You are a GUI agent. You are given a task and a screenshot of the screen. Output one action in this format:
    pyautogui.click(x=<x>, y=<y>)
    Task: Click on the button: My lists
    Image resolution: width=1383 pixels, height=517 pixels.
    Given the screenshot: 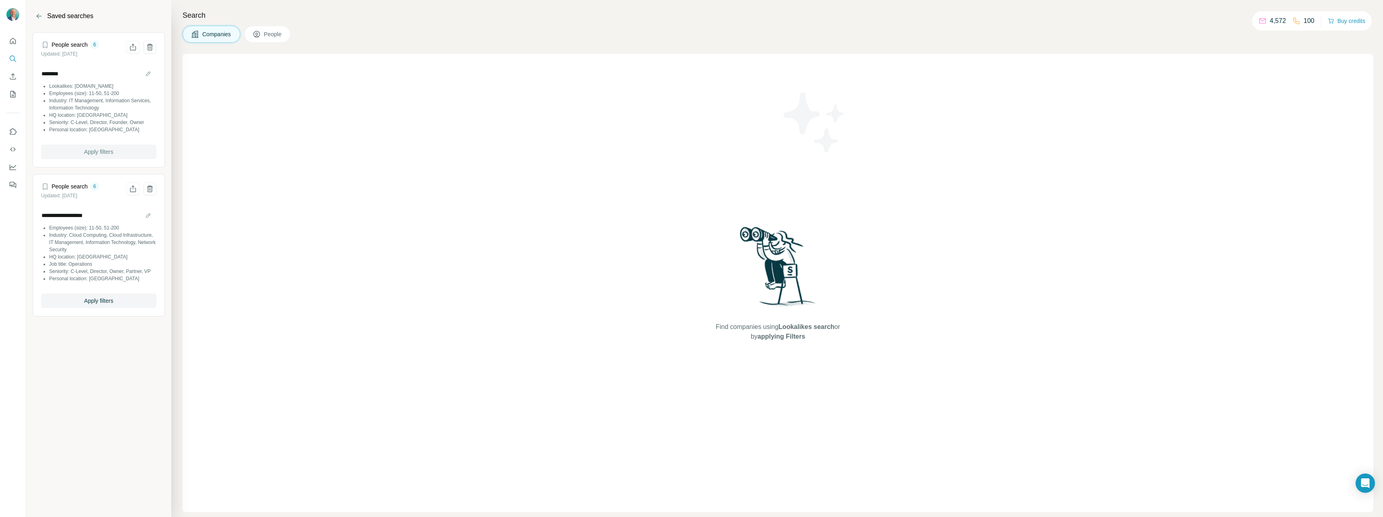 What is the action you would take?
    pyautogui.click(x=13, y=94)
    